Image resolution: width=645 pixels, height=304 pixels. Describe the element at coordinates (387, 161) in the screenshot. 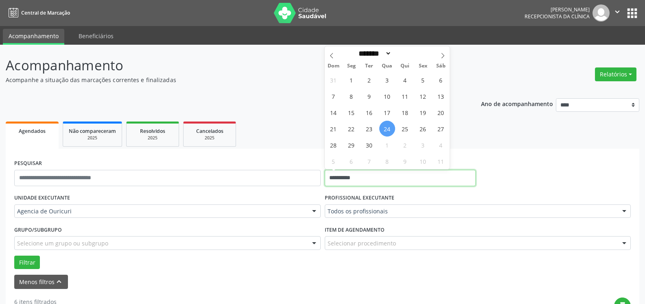

I see `span: Outubro 8, 2025` at that location.